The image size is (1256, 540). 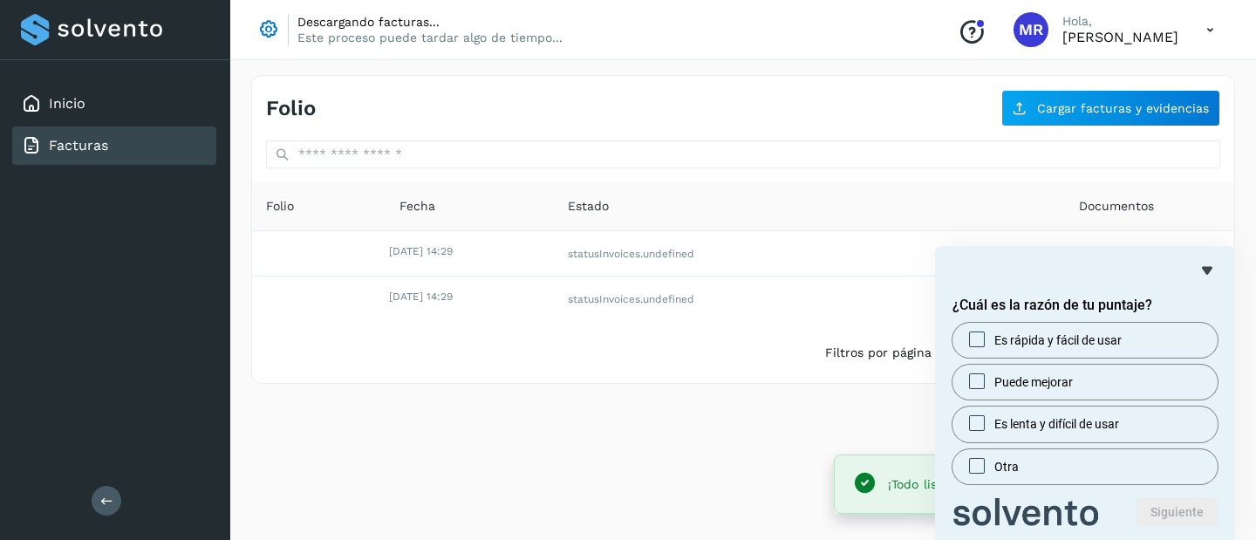 What do you see at coordinates (882, 352) in the screenshot?
I see `span: Filtros por página :` at bounding box center [882, 352].